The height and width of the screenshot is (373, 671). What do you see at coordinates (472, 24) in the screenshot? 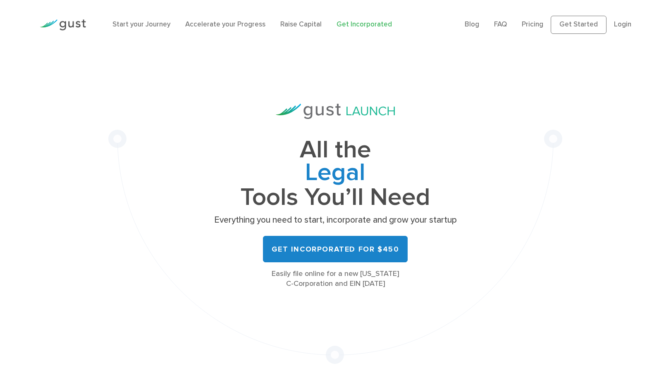
I see `a: Blog` at bounding box center [472, 24].